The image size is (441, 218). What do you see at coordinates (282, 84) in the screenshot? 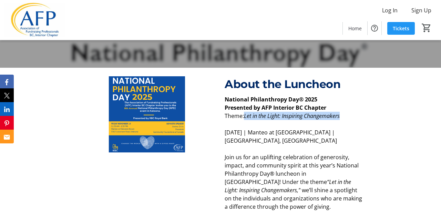
I see `span: About the Luncheon` at bounding box center [282, 84].